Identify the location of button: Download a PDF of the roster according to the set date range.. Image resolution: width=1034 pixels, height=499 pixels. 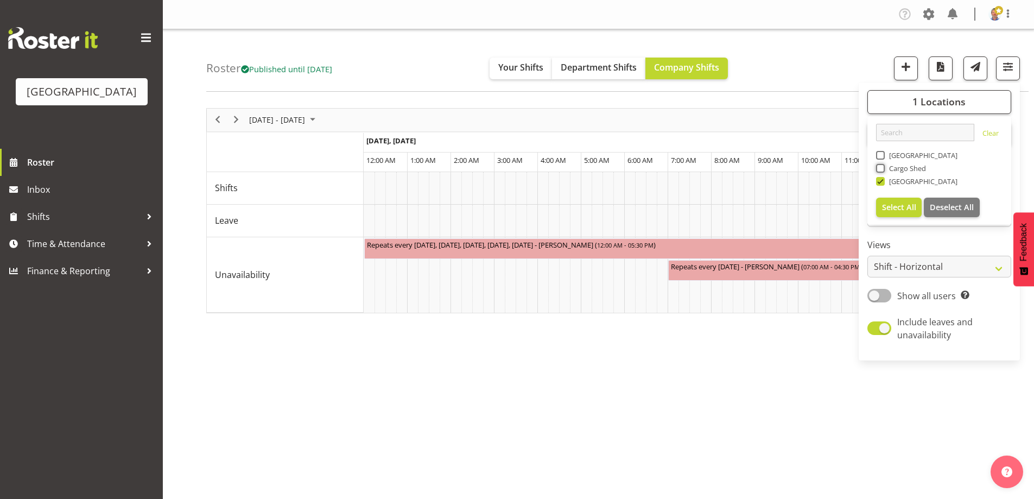
(940, 68).